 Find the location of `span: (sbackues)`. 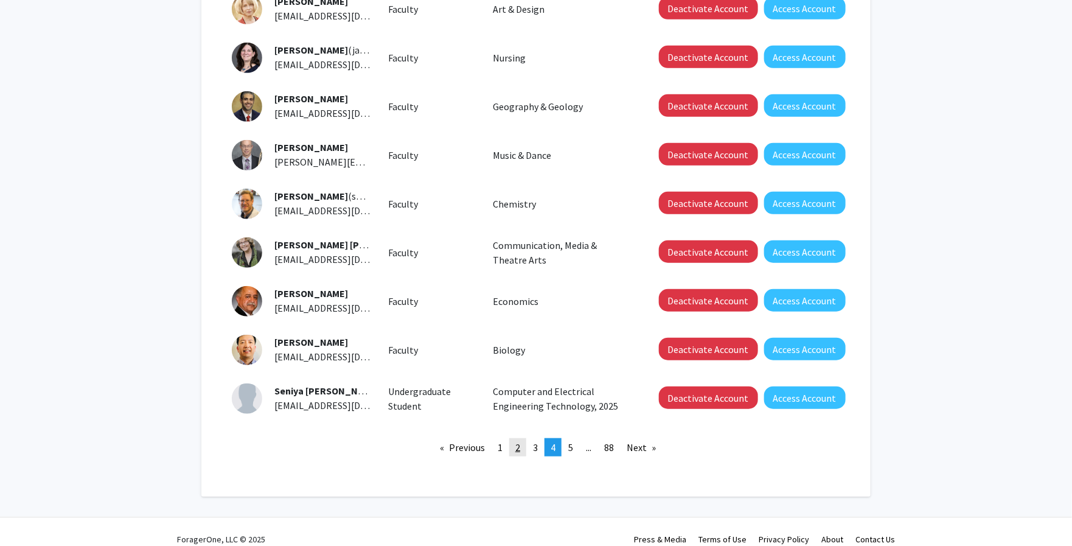

span: (sbackues) is located at coordinates (333, 196).